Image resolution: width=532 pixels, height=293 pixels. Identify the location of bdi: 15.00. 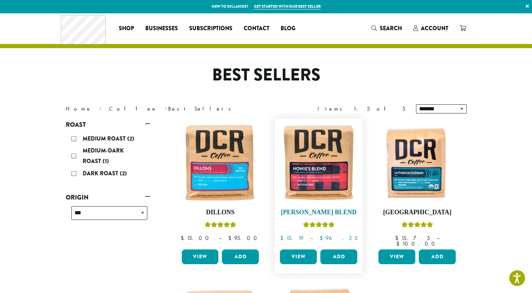
(196, 238).